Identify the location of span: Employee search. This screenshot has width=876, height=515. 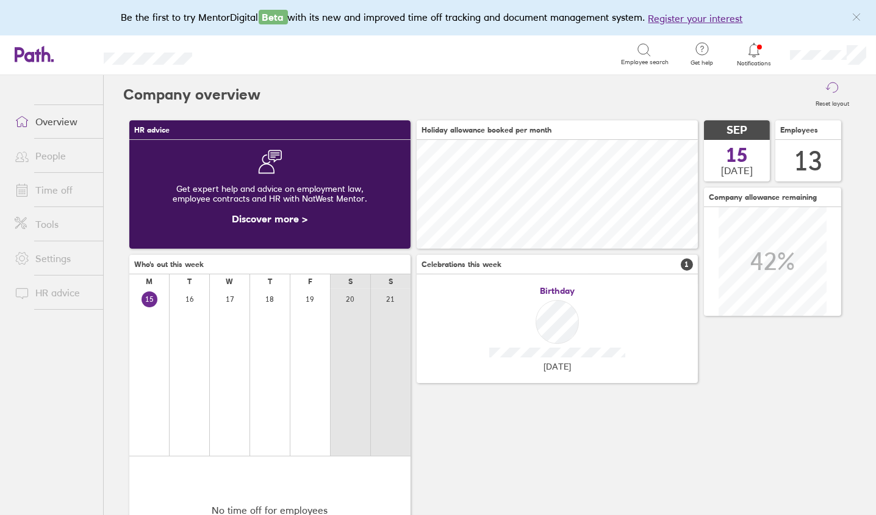
(646, 62).